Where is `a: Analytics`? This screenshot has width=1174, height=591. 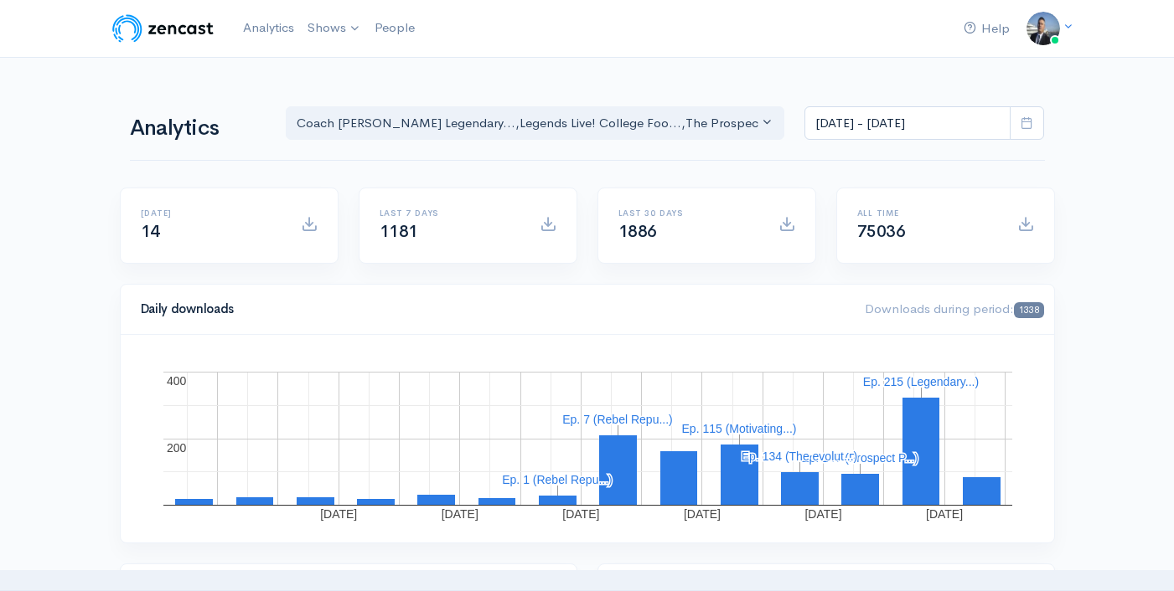 a: Analytics is located at coordinates (268, 28).